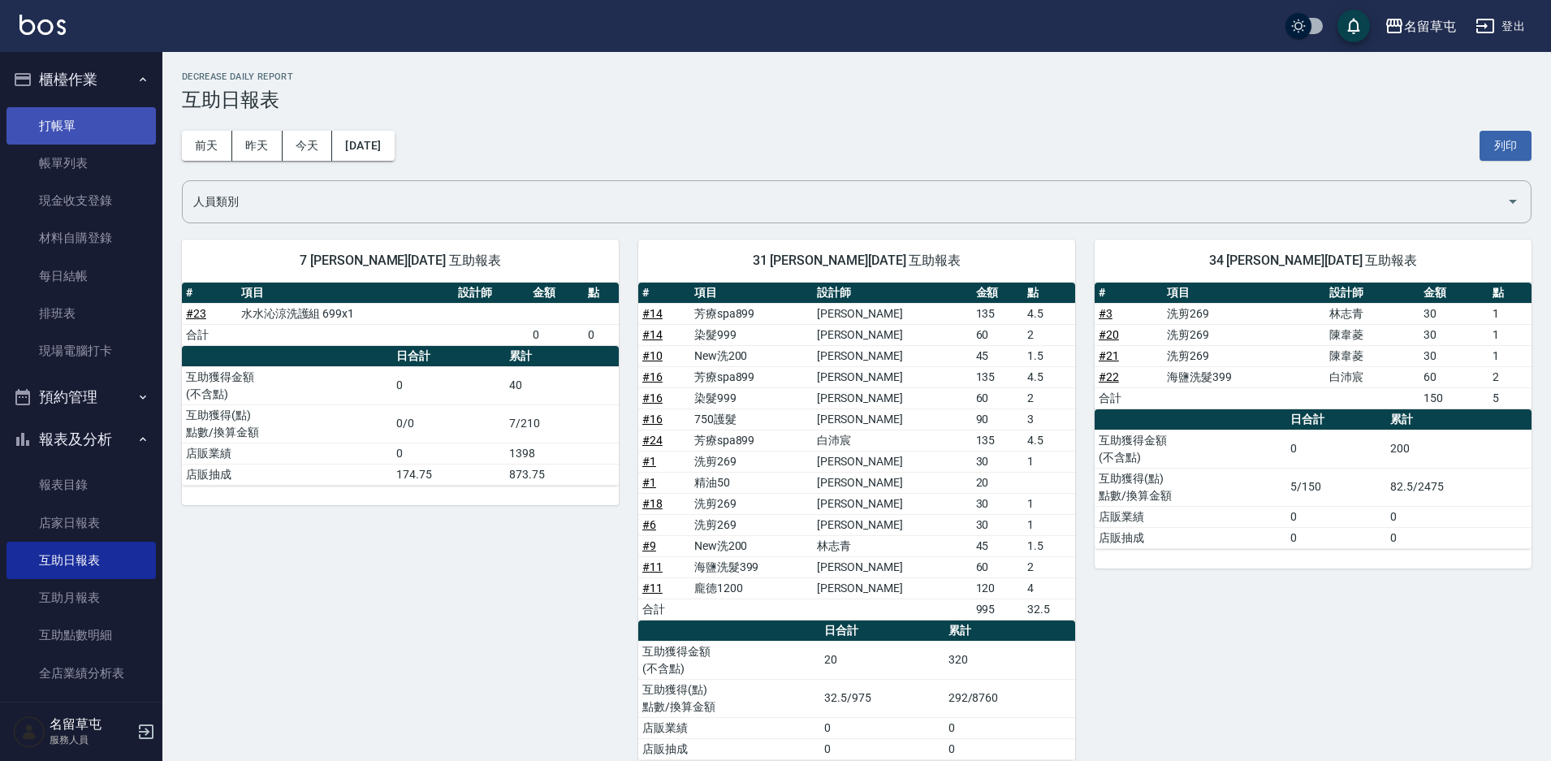  I want to click on td: 芳療spa899, so click(751, 440).